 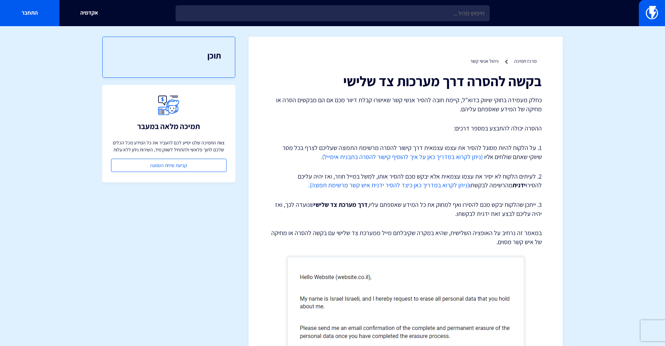 I want to click on h3: תמיכה מלאה במעבר, so click(x=168, y=126).